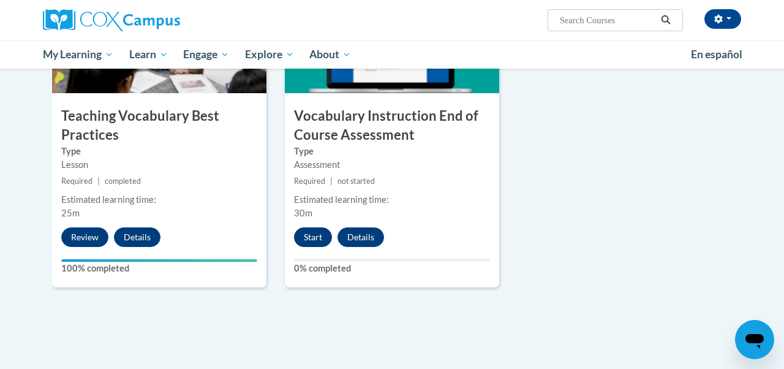 The height and width of the screenshot is (369, 784). Describe the element at coordinates (392, 54) in the screenshot. I see `div: Main menu` at that location.